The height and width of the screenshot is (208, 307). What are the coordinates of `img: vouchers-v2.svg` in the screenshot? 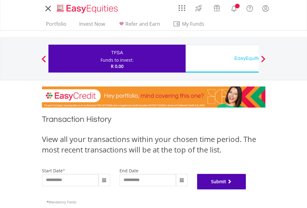 It's located at (216, 8).